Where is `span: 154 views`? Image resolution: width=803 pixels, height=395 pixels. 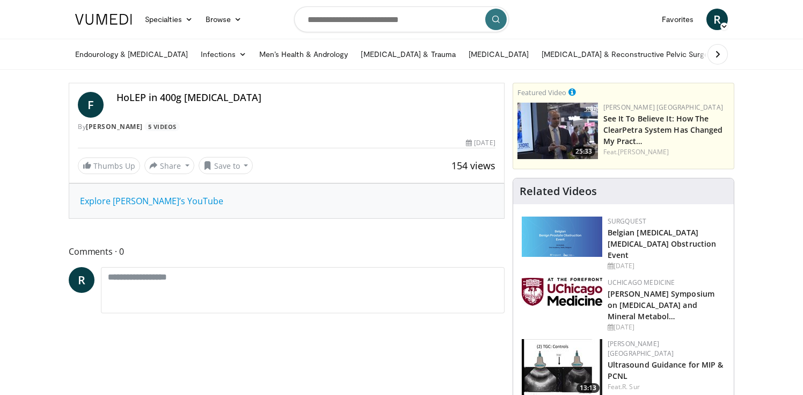
span: 154 views is located at coordinates (474, 165).